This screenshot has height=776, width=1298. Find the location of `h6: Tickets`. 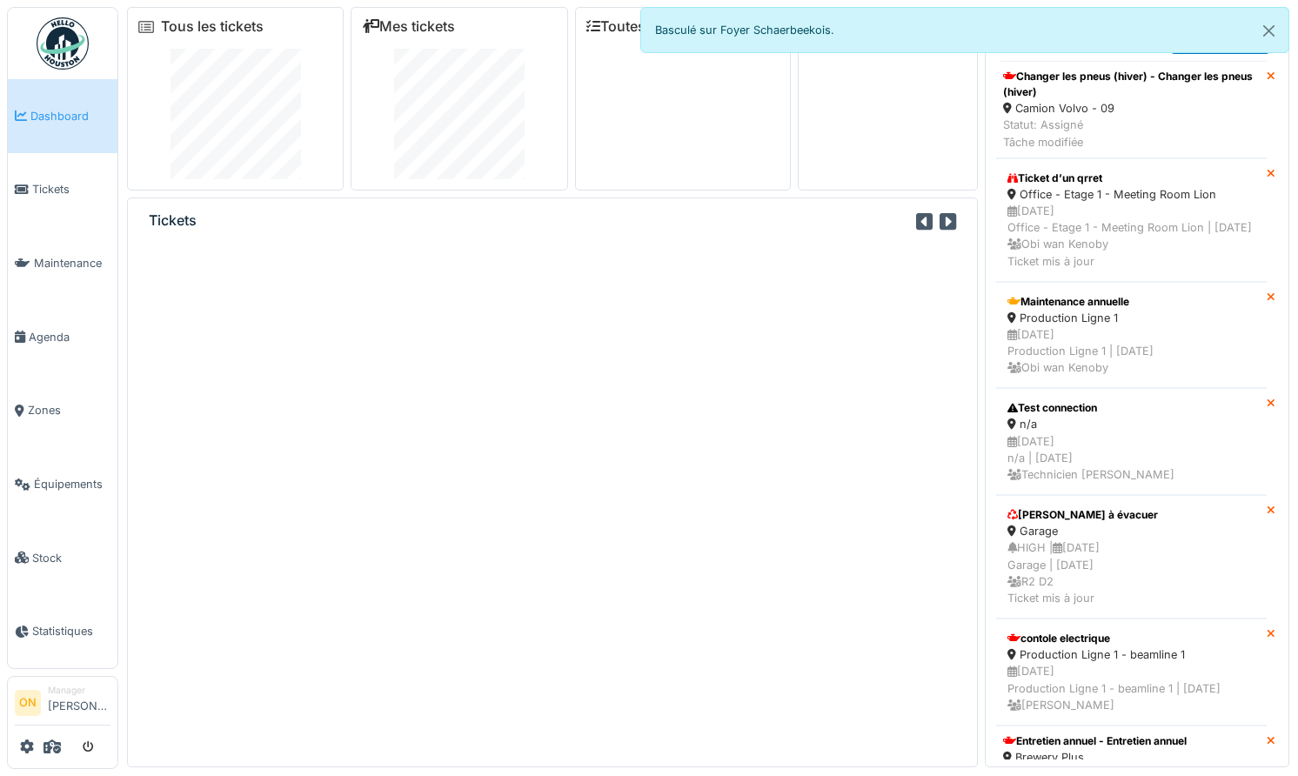

h6: Tickets is located at coordinates (172, 220).